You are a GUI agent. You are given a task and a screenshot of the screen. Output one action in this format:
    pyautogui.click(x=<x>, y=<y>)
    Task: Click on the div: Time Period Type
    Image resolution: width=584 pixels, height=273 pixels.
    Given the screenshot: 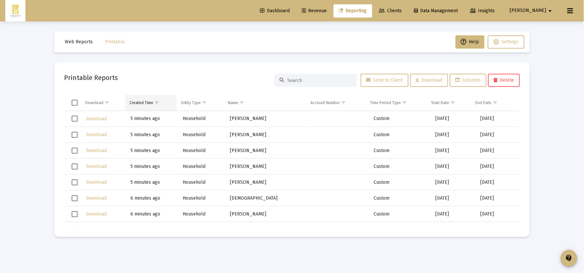 What is the action you would take?
    pyautogui.click(x=386, y=103)
    